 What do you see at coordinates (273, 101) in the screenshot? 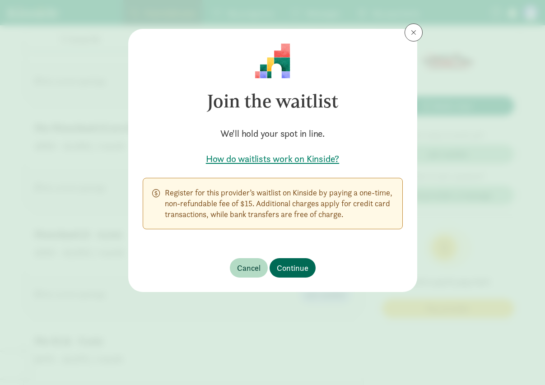
I see `h3: Join the waitlist` at bounding box center [273, 101].